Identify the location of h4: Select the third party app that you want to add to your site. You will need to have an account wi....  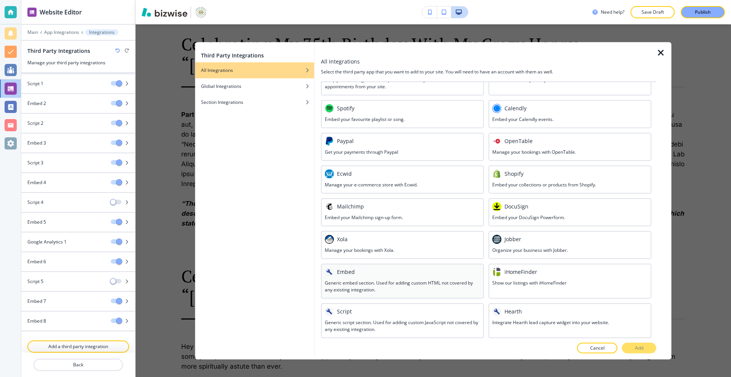
(489, 72).